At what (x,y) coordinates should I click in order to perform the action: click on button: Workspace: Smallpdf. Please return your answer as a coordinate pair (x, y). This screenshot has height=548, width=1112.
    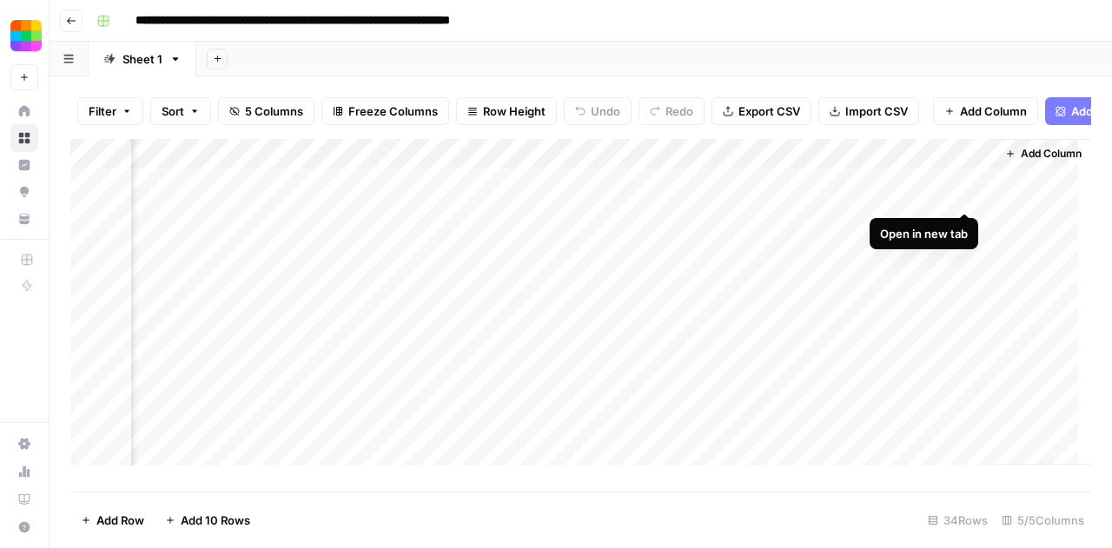
    Looking at the image, I should click on (24, 36).